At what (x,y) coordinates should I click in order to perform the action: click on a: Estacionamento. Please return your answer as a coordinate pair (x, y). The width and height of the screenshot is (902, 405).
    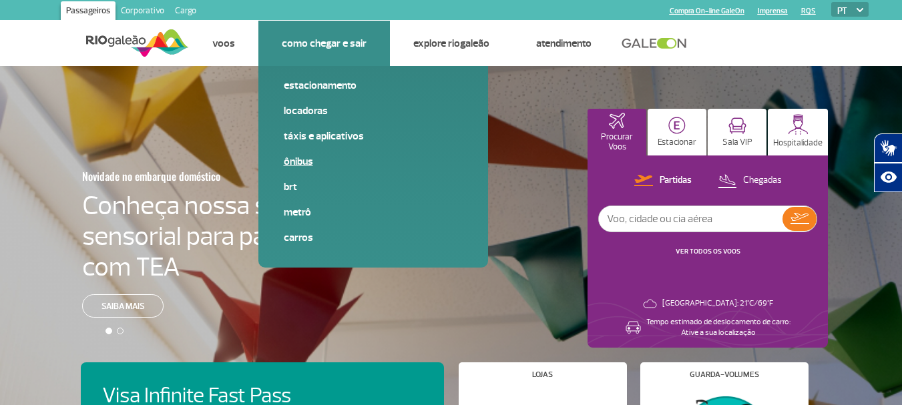
    Looking at the image, I should click on (373, 85).